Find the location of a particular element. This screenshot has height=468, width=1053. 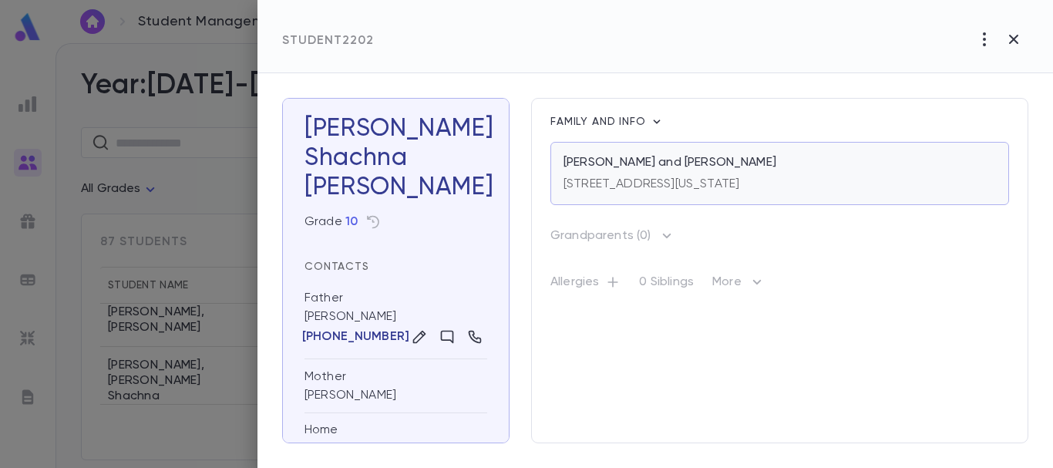

button: Grandparents (0) is located at coordinates (612, 236).